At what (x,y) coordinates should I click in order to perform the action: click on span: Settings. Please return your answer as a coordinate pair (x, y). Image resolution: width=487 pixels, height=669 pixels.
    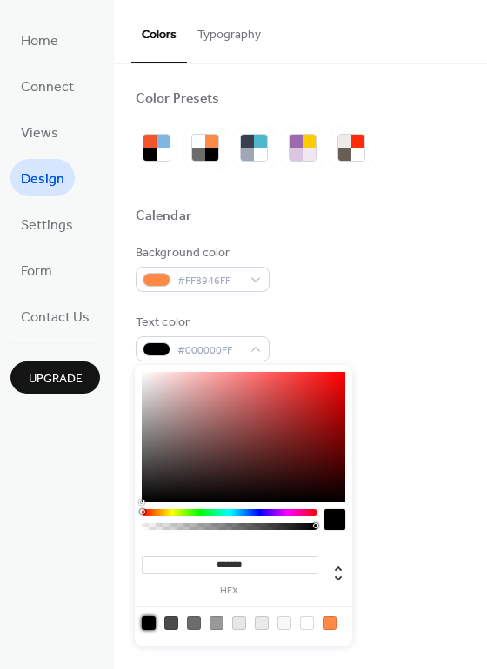
    Looking at the image, I should click on (47, 225).